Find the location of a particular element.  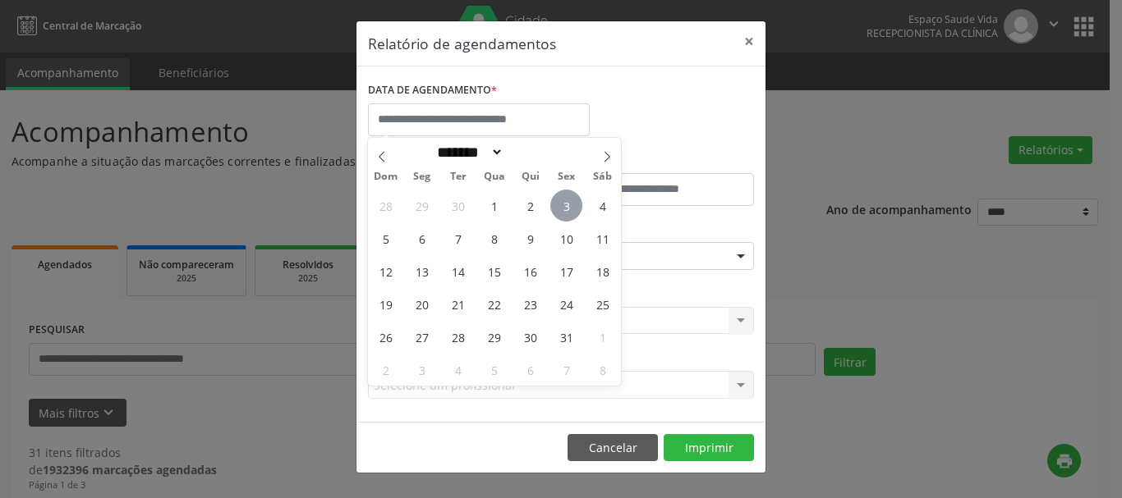

span: Outubro 7, 2025 is located at coordinates (457, 238).